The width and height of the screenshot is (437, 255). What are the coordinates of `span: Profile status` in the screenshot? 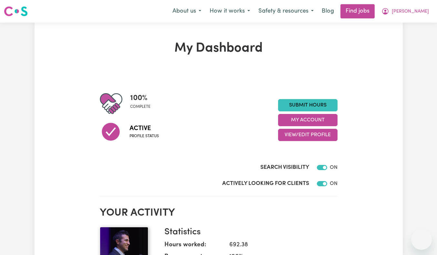 It's located at (144, 136).